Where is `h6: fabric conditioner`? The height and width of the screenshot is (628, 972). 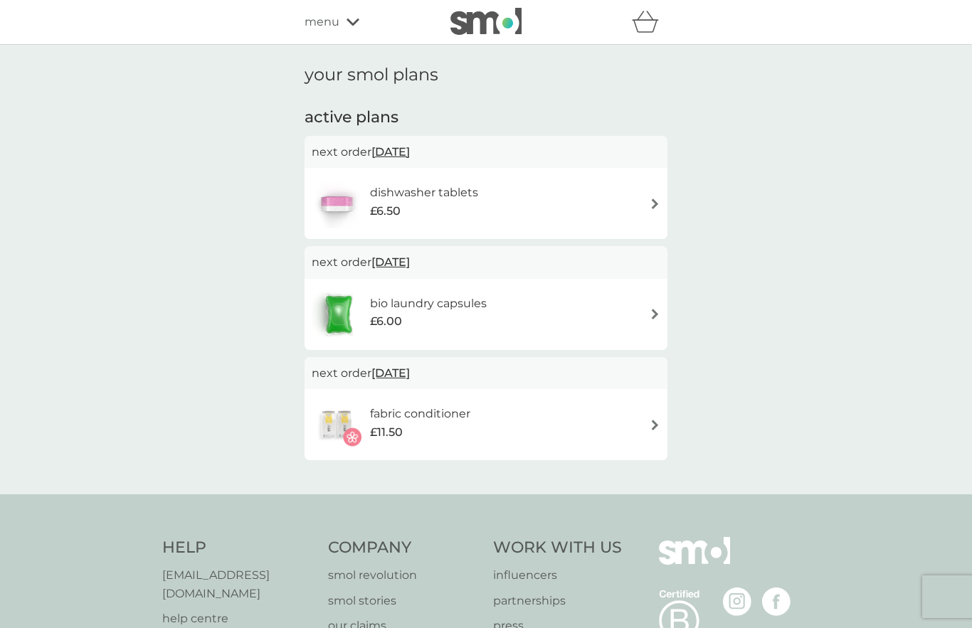
h6: fabric conditioner is located at coordinates (420, 414).